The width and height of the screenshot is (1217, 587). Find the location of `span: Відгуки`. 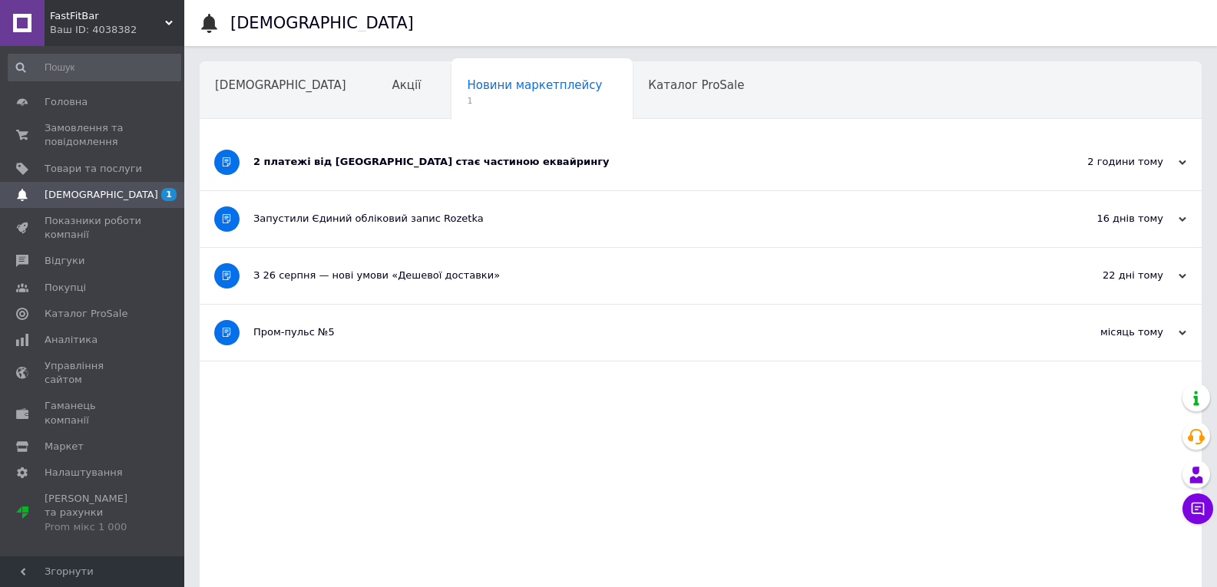

span: Відгуки is located at coordinates (64, 261).